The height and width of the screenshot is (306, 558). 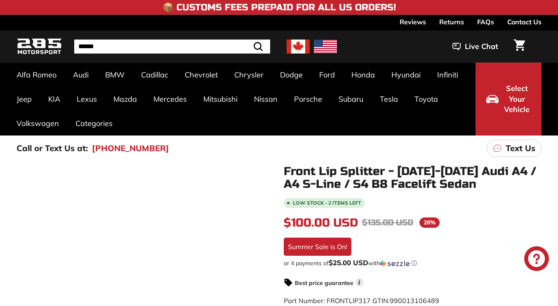 What do you see at coordinates (447, 75) in the screenshot?
I see `a: Infiniti` at bounding box center [447, 75].